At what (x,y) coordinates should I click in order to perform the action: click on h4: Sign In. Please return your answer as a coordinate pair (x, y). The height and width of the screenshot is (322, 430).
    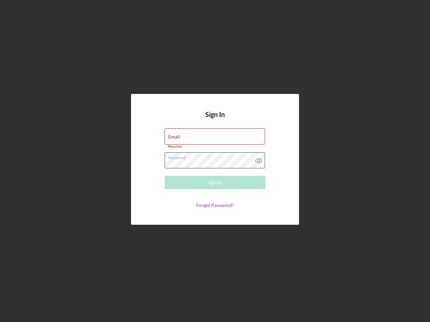
    Looking at the image, I should click on (215, 120).